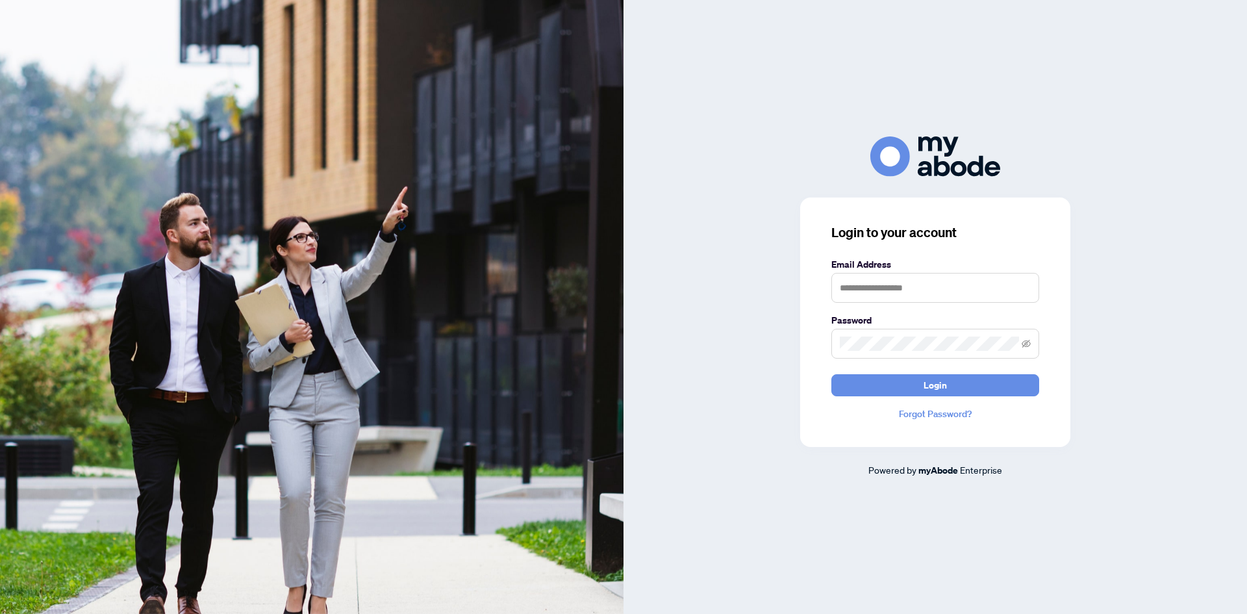 This screenshot has height=614, width=1247. I want to click on h3: Login to your account, so click(935, 233).